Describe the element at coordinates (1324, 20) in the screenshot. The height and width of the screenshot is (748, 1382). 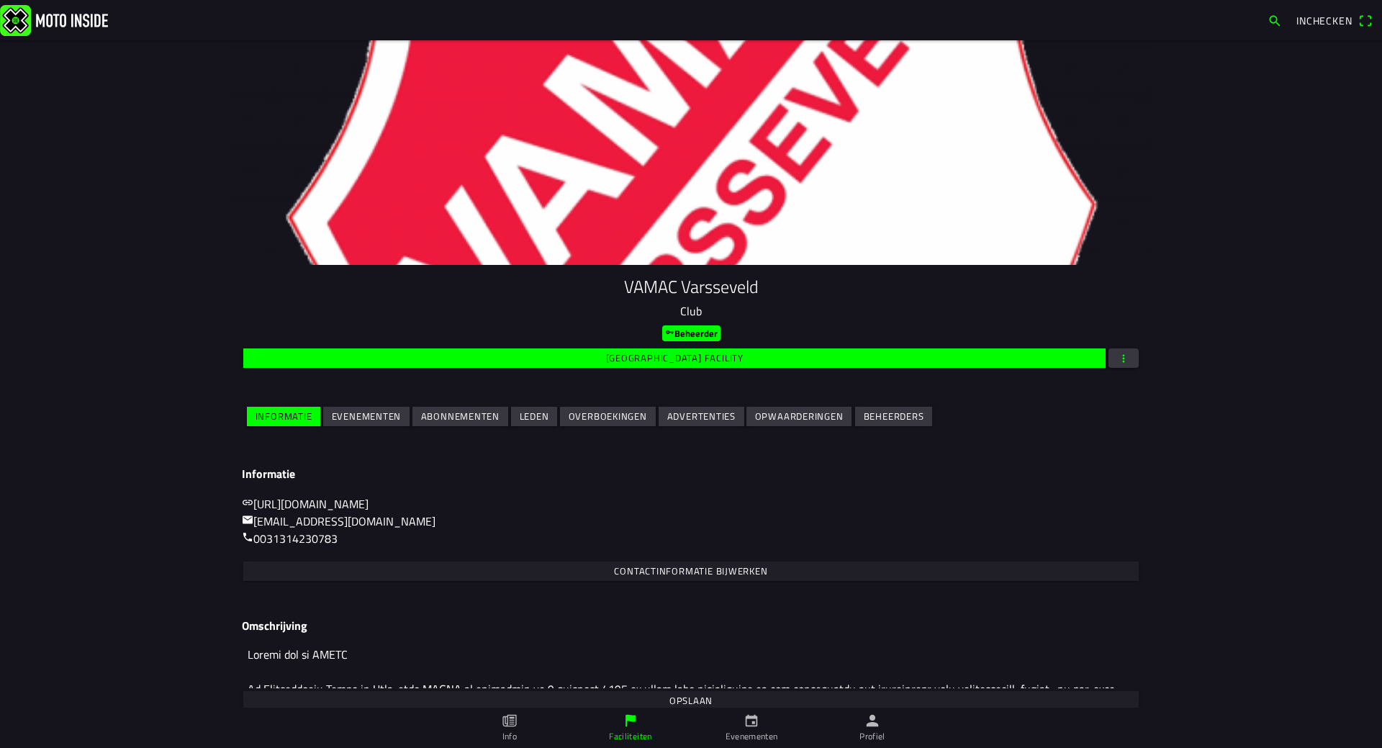
I see `span: Inchecken` at that location.